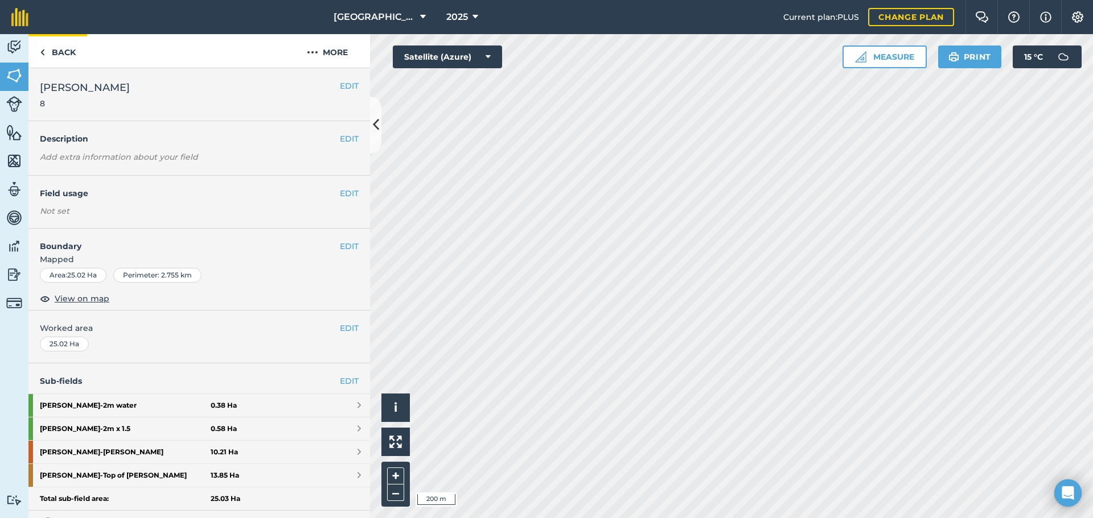 The image size is (1093, 518). I want to click on span: Mapped, so click(199, 260).